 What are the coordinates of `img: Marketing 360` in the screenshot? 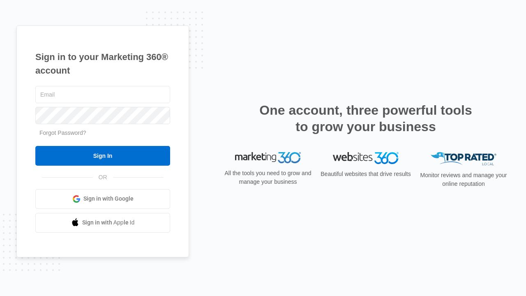 It's located at (268, 158).